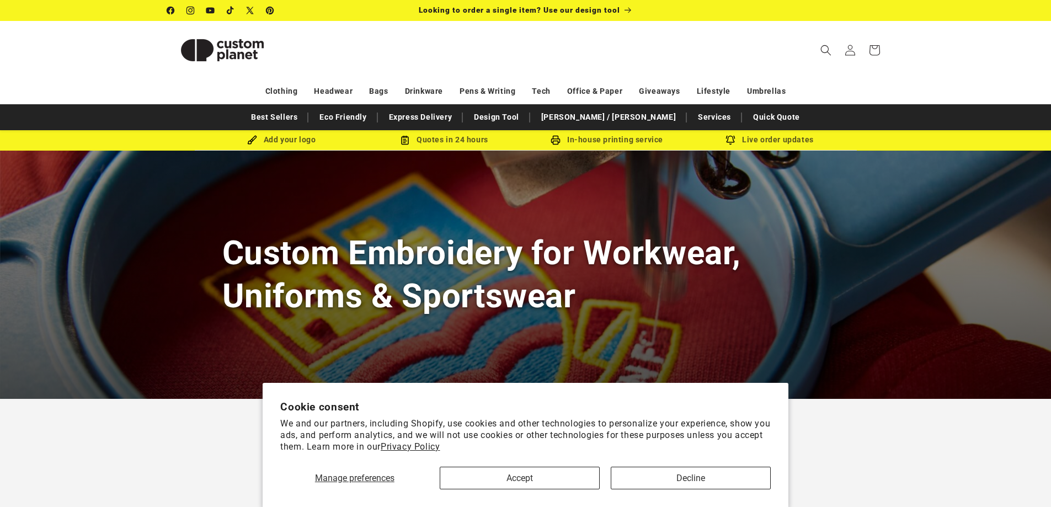 The width and height of the screenshot is (1051, 507). I want to click on summary: Search, so click(826, 50).